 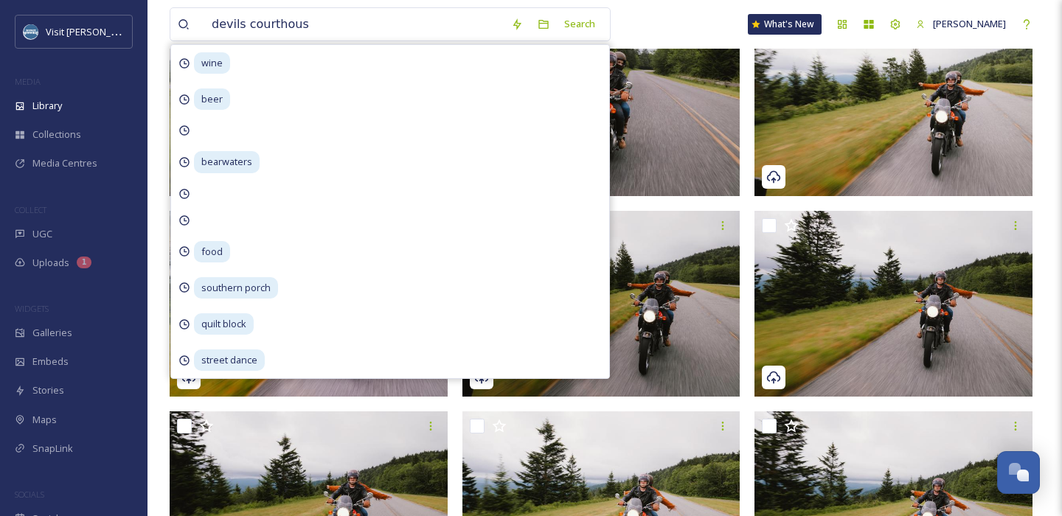 What do you see at coordinates (47, 105) in the screenshot?
I see `span: Library` at bounding box center [47, 105].